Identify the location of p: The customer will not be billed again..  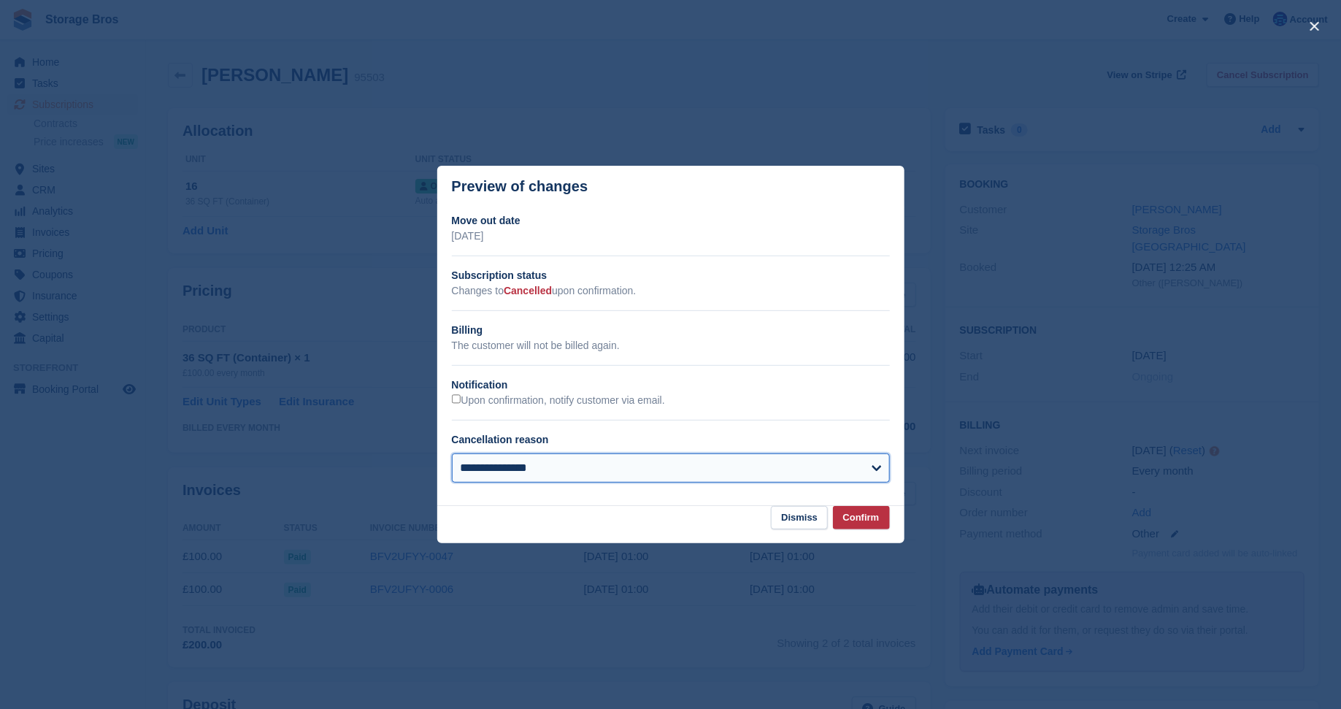
(671, 345).